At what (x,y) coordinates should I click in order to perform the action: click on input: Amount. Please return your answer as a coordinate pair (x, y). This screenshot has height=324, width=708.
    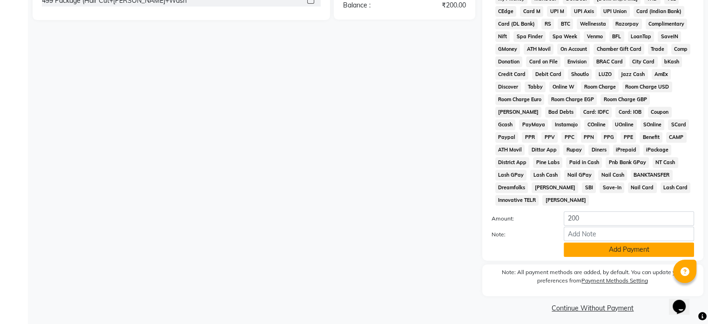
    Looking at the image, I should click on (629, 218).